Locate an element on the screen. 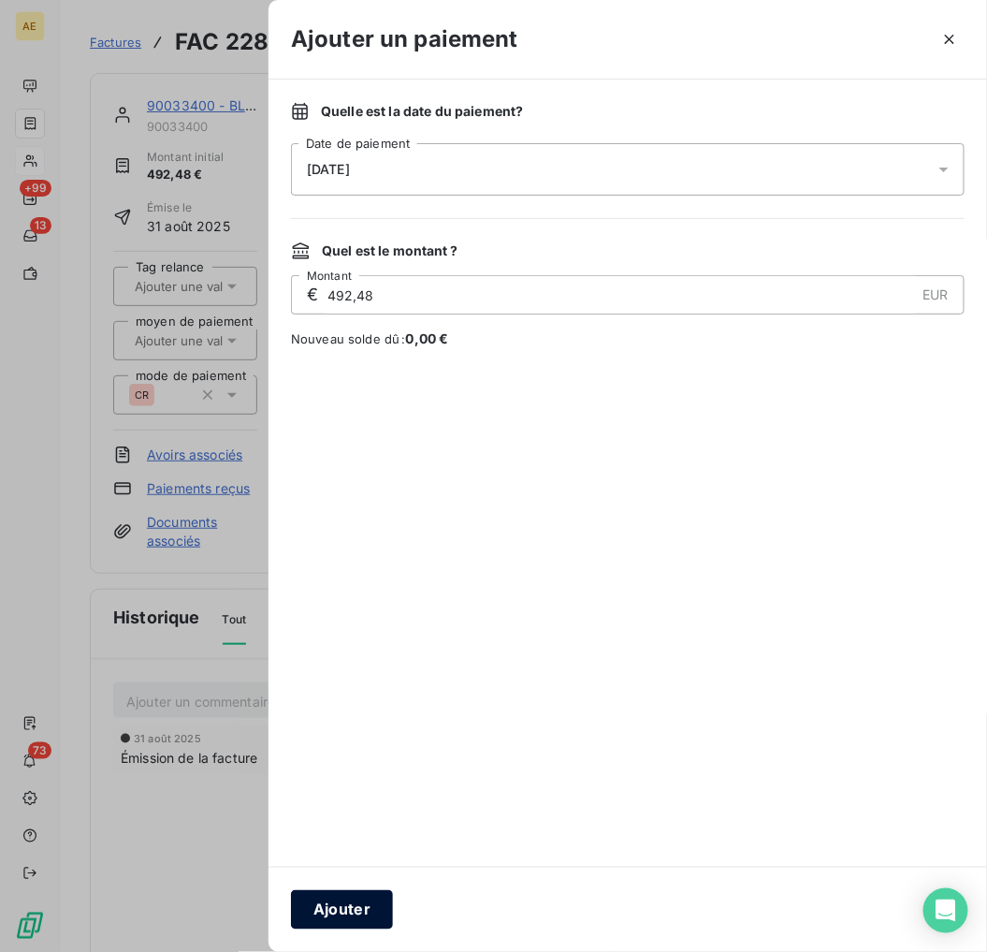  div: Open Intercom Messenger is located at coordinates (946, 911).